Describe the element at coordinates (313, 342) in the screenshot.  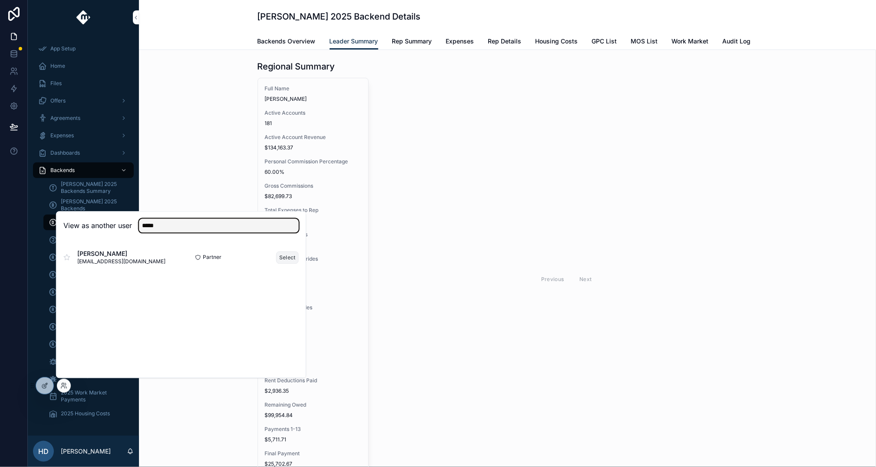
I see `span: $115,784.59` at that location.